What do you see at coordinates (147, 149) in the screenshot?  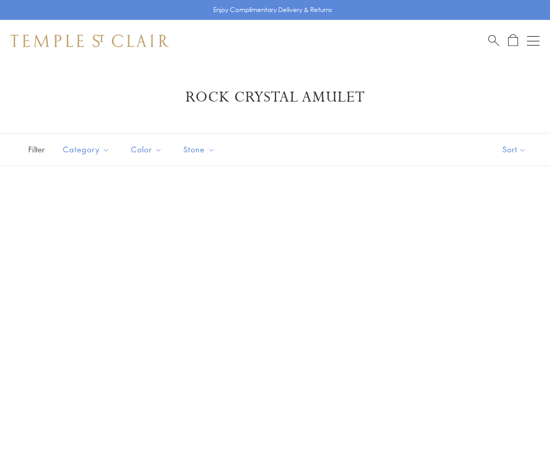 I see `button: Color` at bounding box center [147, 149].